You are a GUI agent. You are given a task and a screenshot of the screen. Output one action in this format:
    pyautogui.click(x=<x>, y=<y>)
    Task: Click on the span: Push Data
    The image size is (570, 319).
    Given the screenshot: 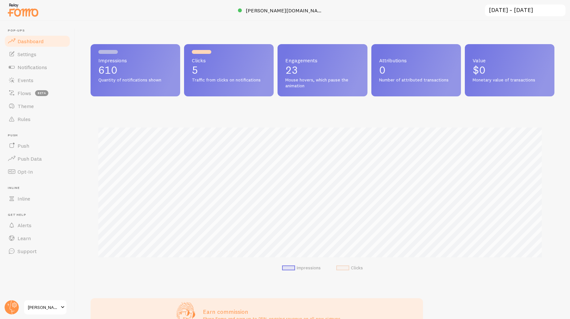 What is the action you would take?
    pyautogui.click(x=30, y=159)
    